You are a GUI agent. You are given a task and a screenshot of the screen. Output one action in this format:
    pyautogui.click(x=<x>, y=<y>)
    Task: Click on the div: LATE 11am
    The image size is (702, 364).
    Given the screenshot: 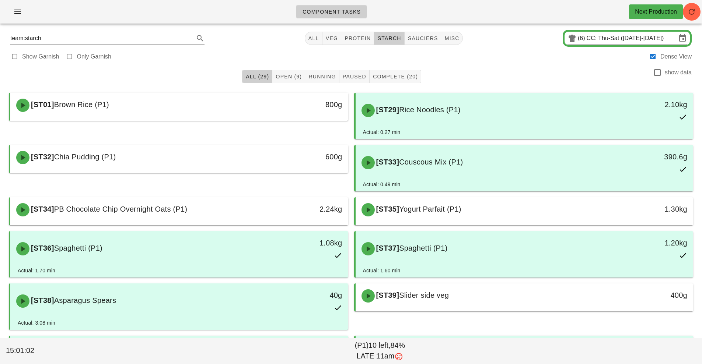 What is the action you would take?
    pyautogui.click(x=380, y=357)
    